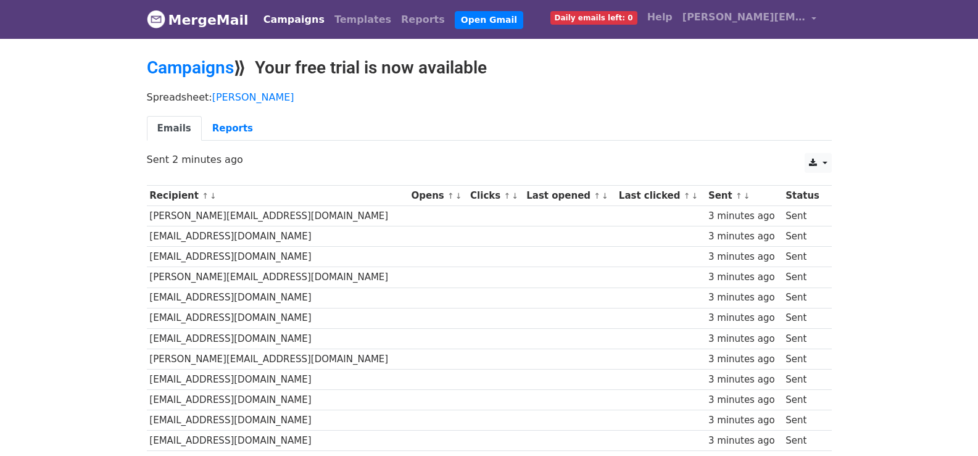  What do you see at coordinates (174, 128) in the screenshot?
I see `a: Emails` at bounding box center [174, 128].